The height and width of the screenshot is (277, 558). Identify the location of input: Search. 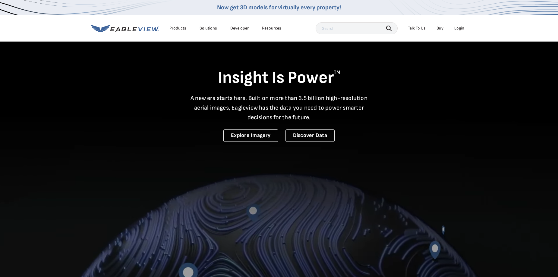
(357, 28).